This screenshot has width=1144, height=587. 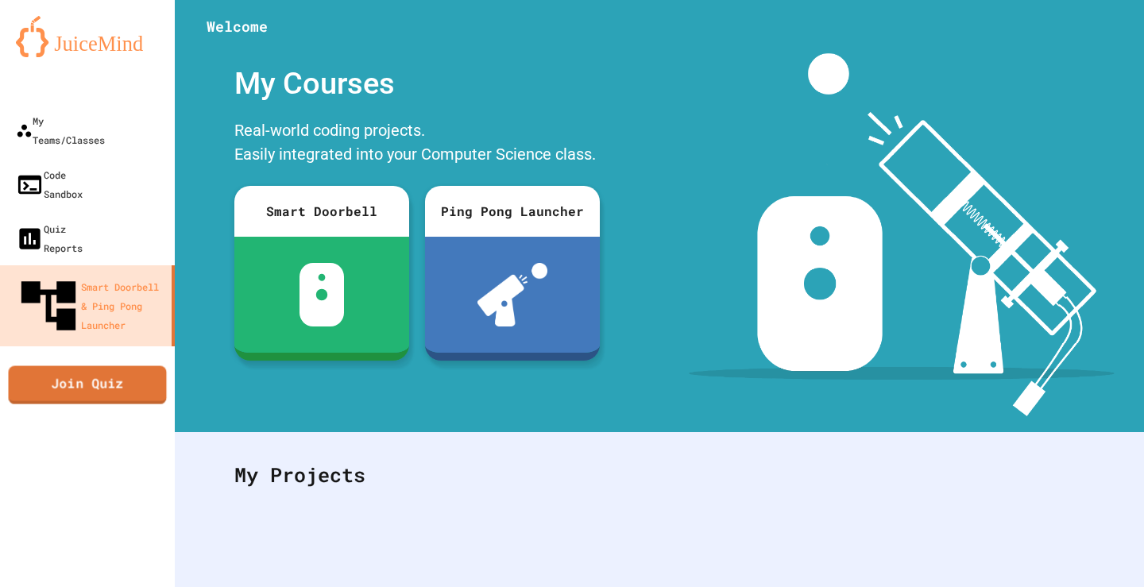 I want to click on div: Smart Doorbell & Ping Pong Launcher, so click(x=91, y=306).